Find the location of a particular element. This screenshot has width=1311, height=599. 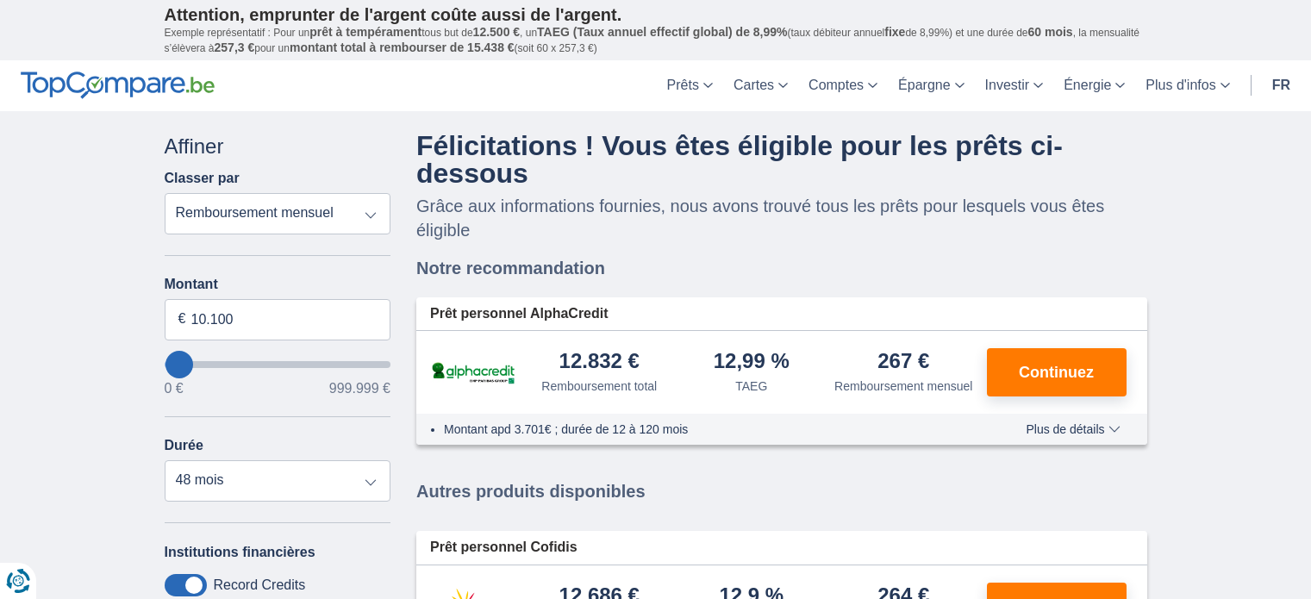

img: TopCompare is located at coordinates (117, 85).